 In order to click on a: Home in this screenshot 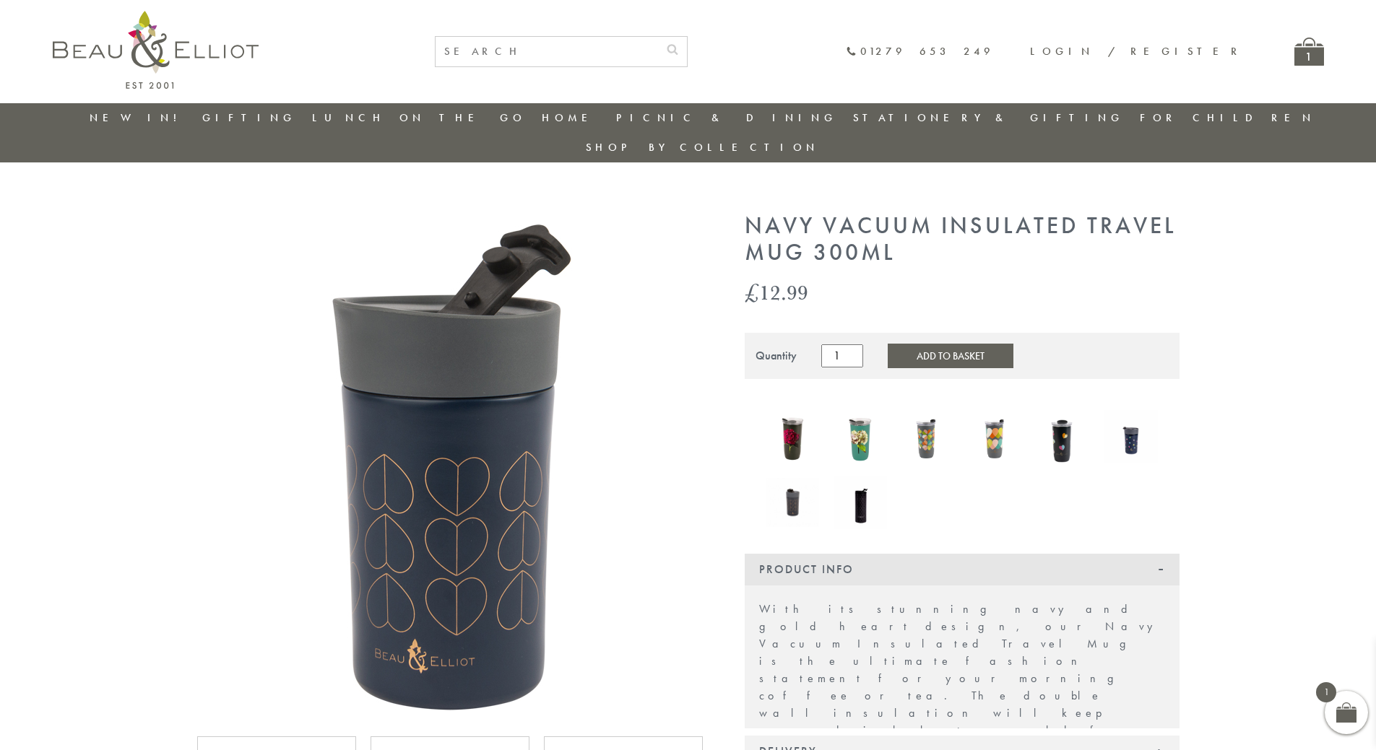, I will do `click(570, 118)`.